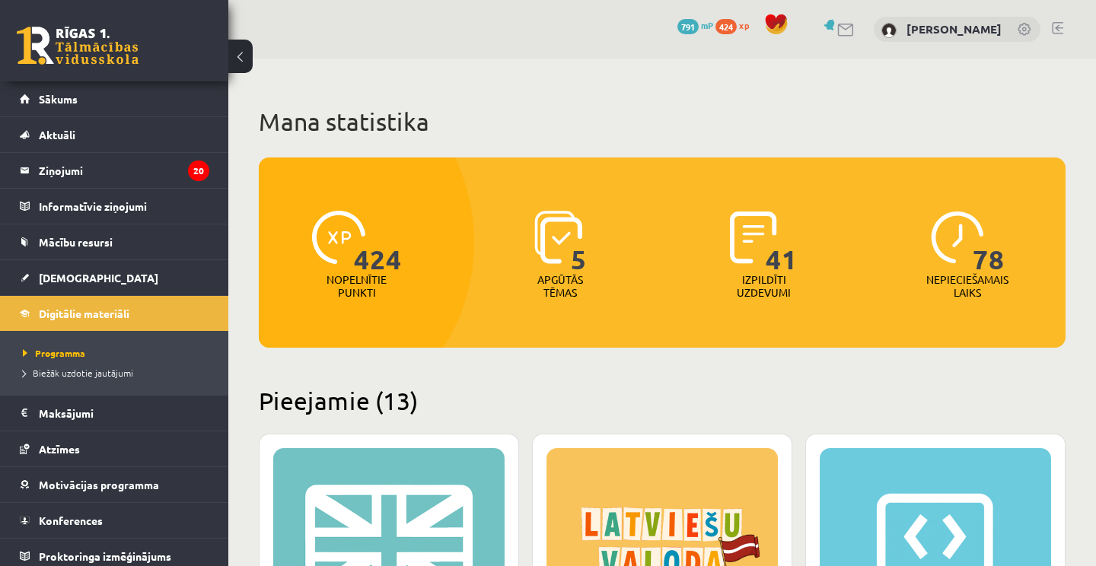  Describe the element at coordinates (957, 237) in the screenshot. I see `img: icon-clock-7be60019b62300814b6bd22b8e044499b485619524d84068768e800edab66f18.svg` at that location.